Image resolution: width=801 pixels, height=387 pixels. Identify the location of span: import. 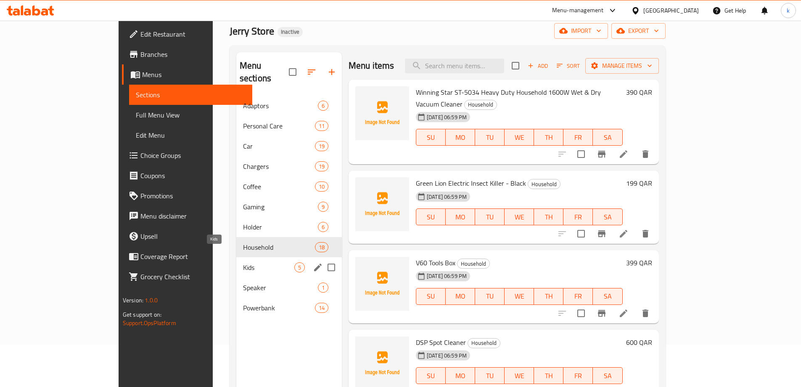
(581, 31).